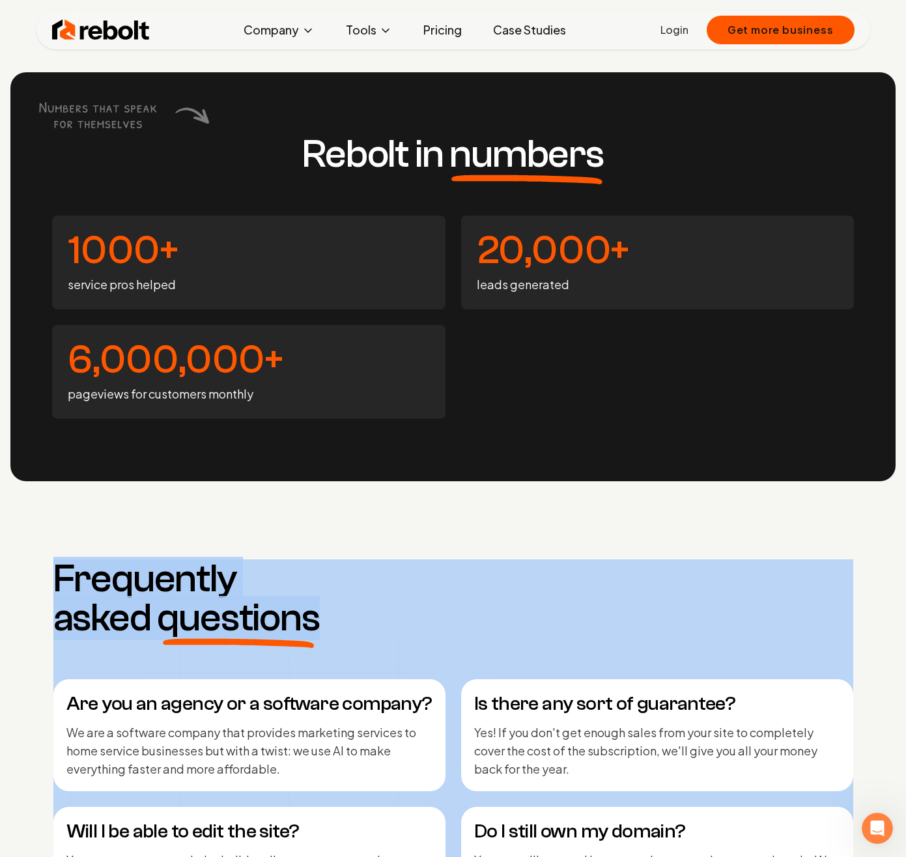 The height and width of the screenshot is (857, 906). I want to click on a: Login, so click(674, 30).